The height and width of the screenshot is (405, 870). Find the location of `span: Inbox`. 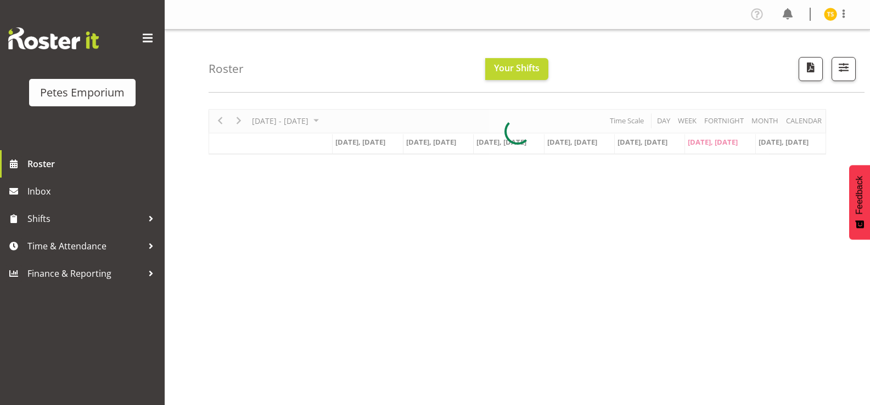

span: Inbox is located at coordinates (93, 191).